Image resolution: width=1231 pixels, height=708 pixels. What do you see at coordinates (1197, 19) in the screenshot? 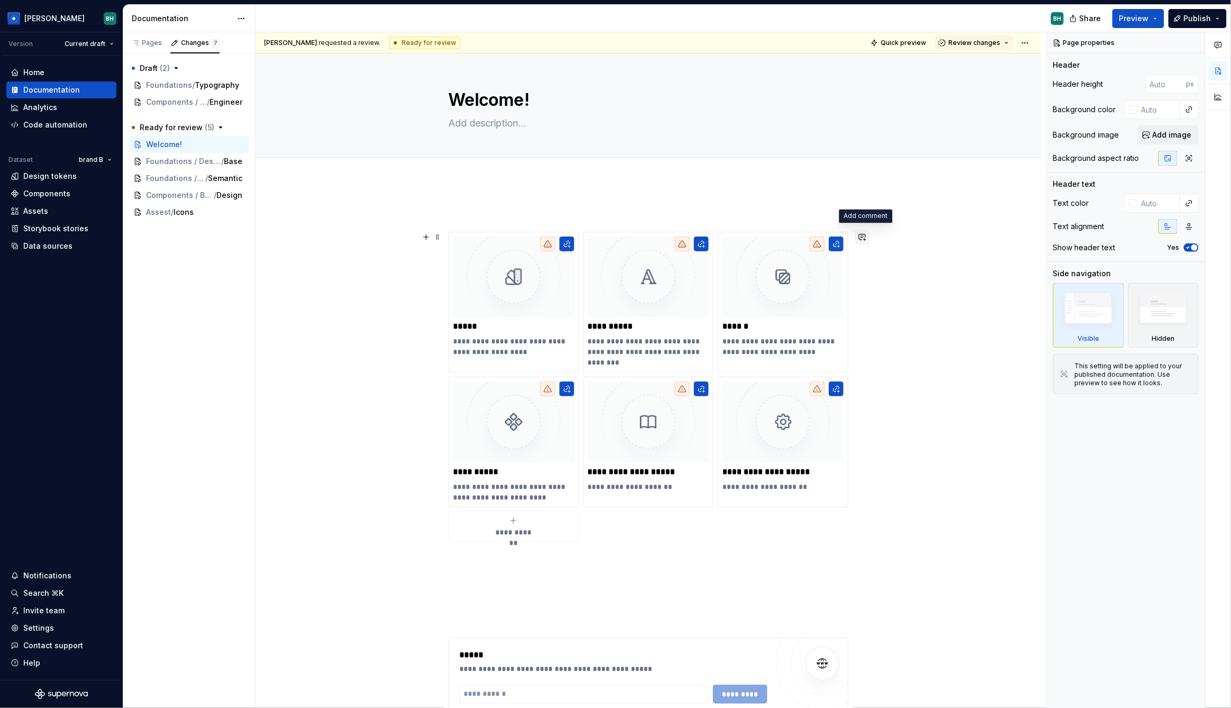
I see `span: Publish` at bounding box center [1197, 19].